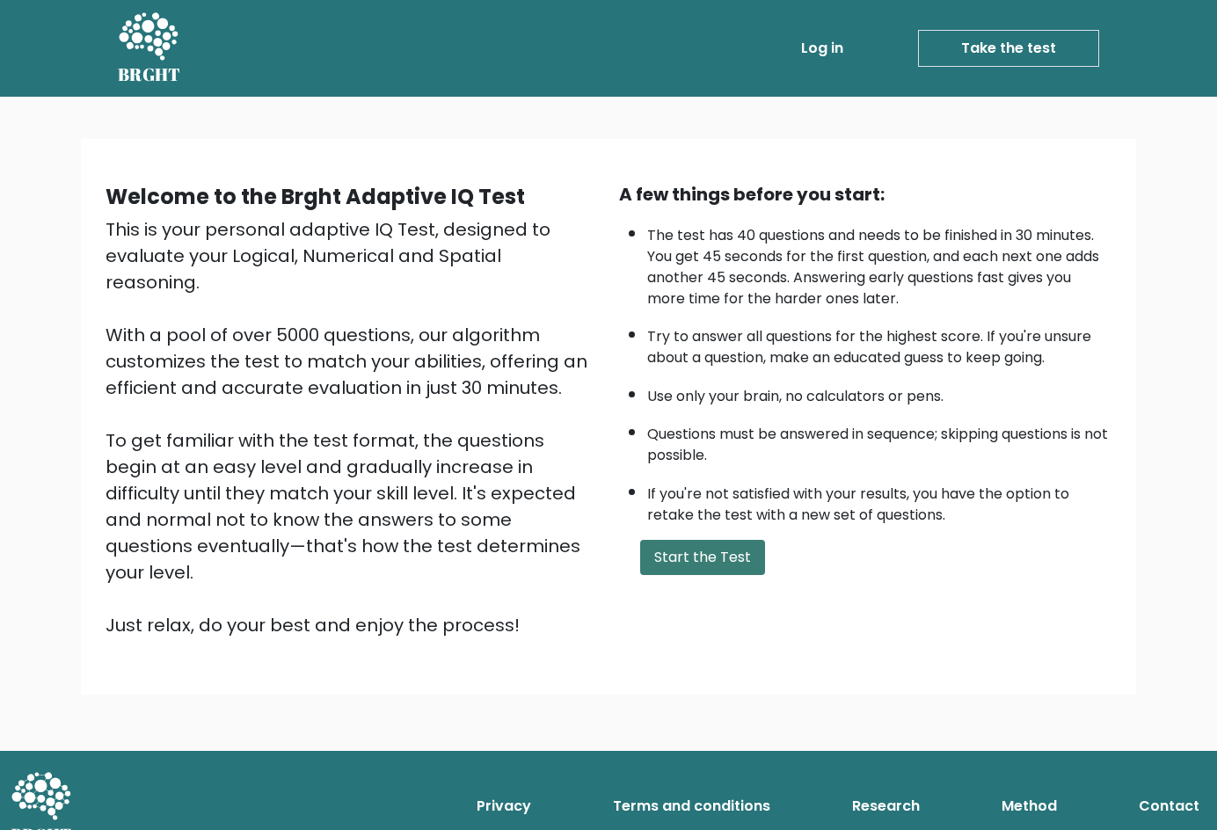 This screenshot has width=1217, height=830. Describe the element at coordinates (865, 194) in the screenshot. I see `div: A few things before you start:` at that location.